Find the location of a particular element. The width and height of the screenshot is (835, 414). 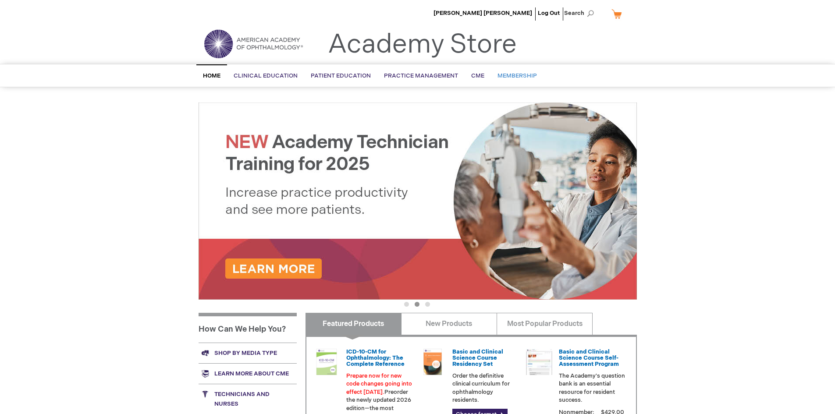

a: Basic and Clinical Science Course Residency Set is located at coordinates (478, 358).